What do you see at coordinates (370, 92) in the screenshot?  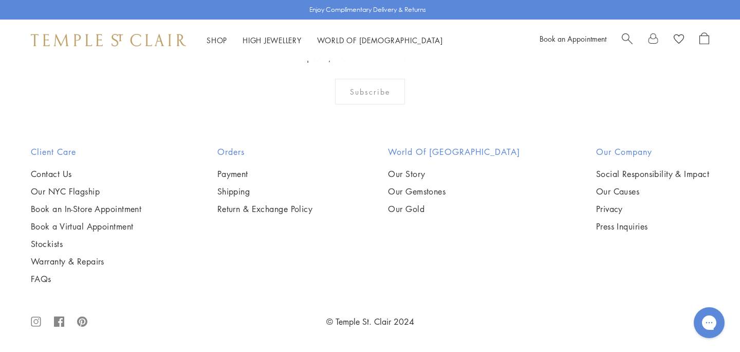 I see `div: Subscribe` at bounding box center [370, 92].